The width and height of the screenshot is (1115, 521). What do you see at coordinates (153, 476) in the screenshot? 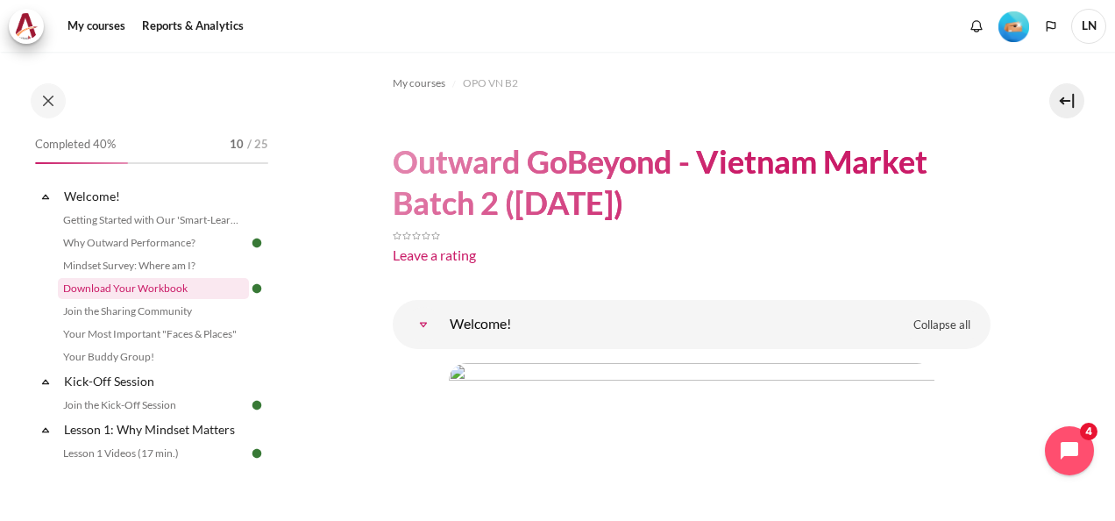
I see `a: Lesson 1 Summary` at bounding box center [153, 476].